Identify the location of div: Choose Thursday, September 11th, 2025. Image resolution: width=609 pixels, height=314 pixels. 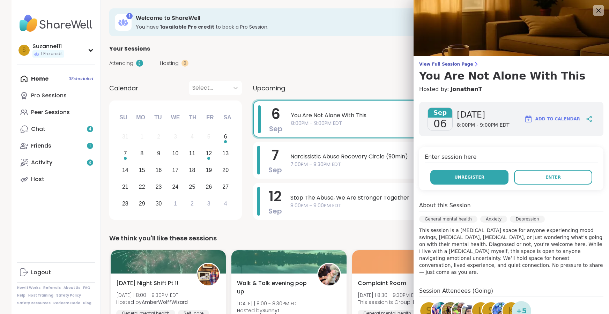
(192, 154).